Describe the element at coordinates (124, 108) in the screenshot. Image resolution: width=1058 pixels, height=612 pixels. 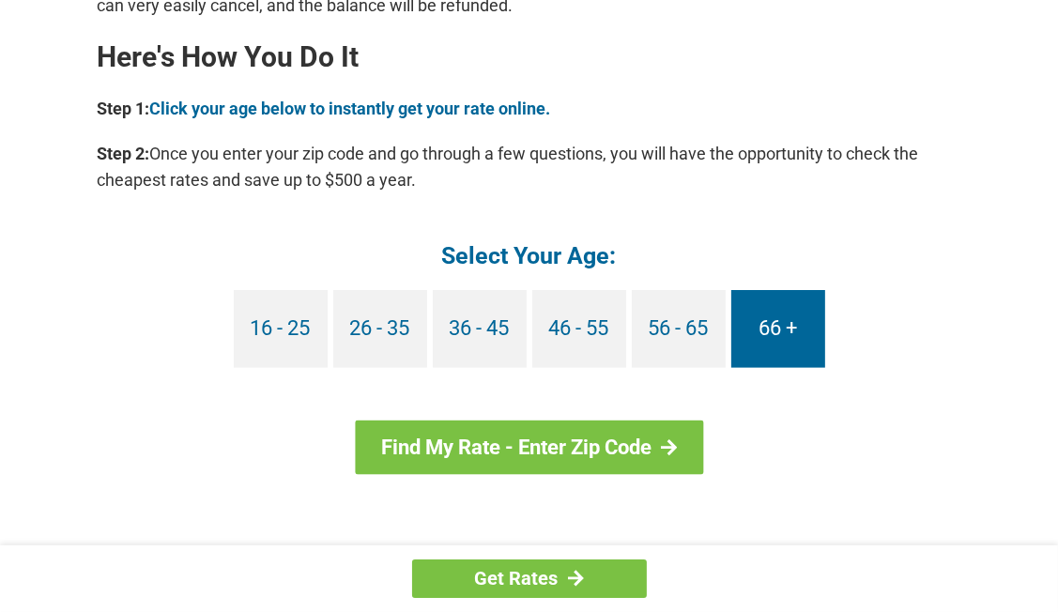
I see `b: Step 1:` at that location.